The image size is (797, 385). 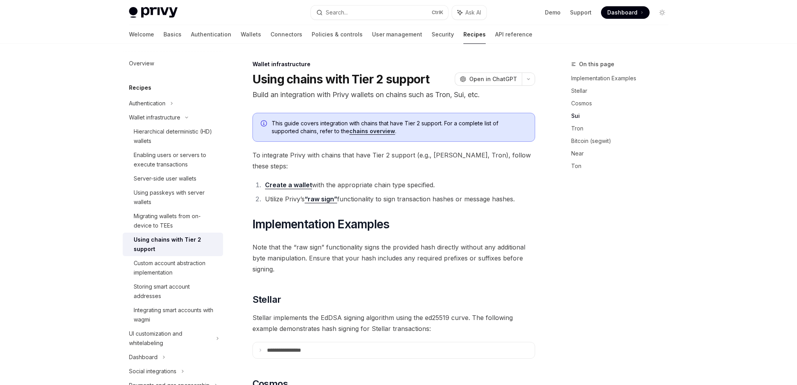 What do you see at coordinates (173, 160) in the screenshot?
I see `a: Enabling users or servers to execute transactions` at bounding box center [173, 160].